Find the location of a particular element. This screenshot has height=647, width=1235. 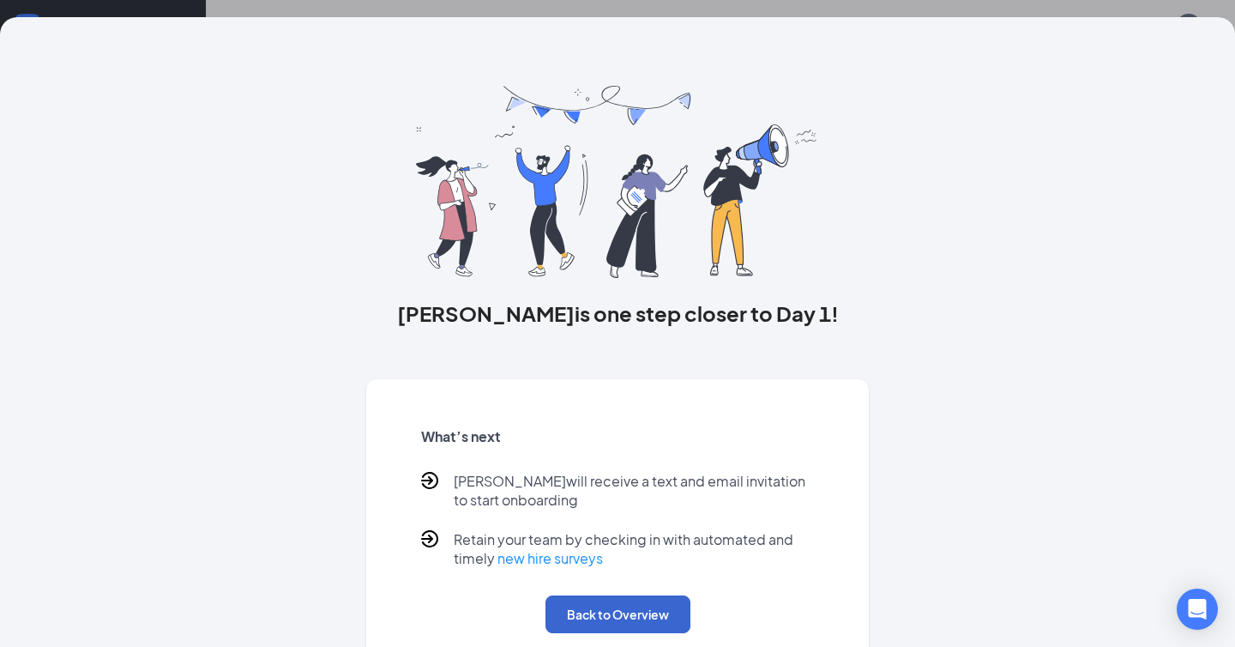

p: Retain your team by checking in with automated and timely is located at coordinates (634, 549).